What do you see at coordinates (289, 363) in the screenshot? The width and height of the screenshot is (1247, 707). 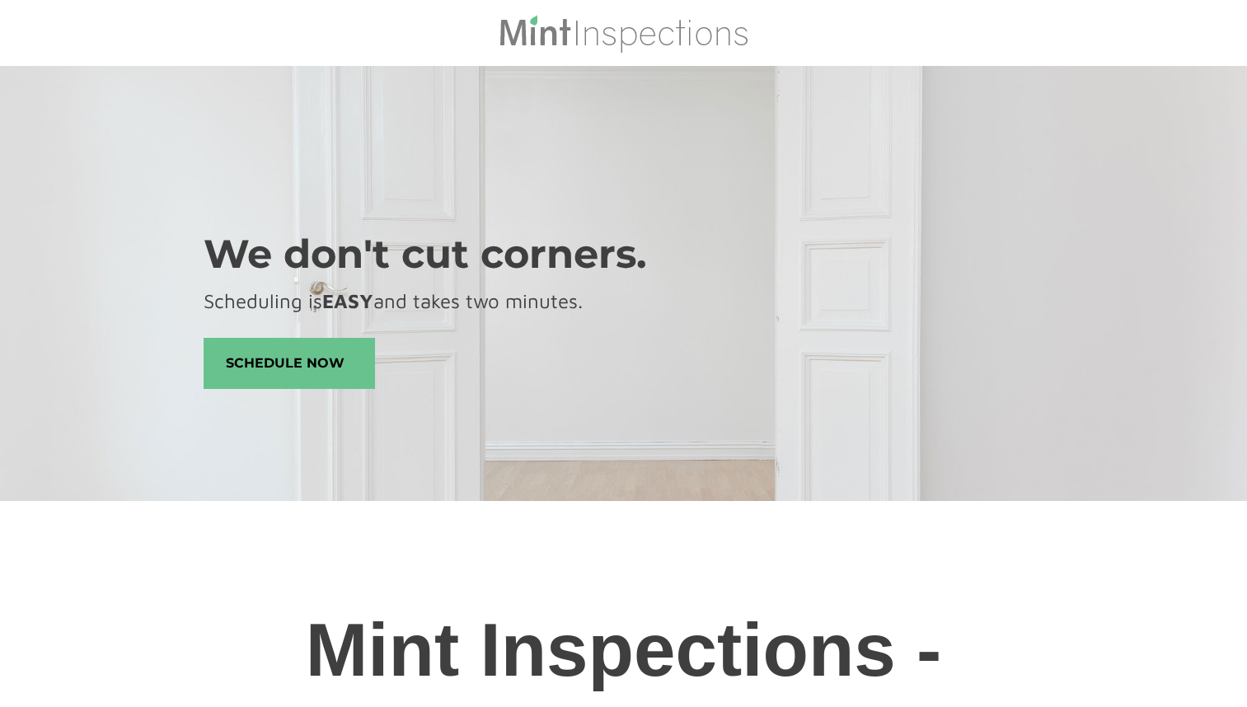 I see `span: schedule now` at bounding box center [289, 363].